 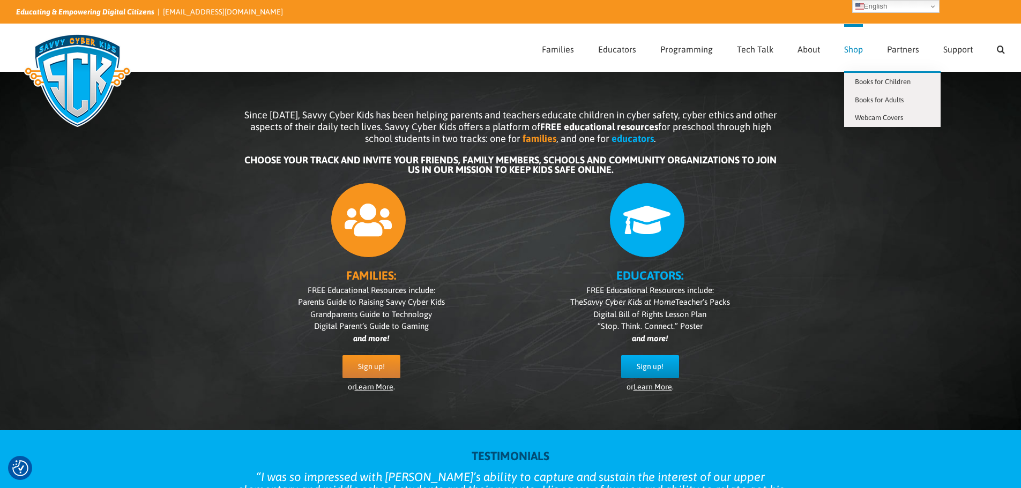 What do you see at coordinates (893, 118) in the screenshot?
I see `a: Webcam Covers` at bounding box center [893, 118].